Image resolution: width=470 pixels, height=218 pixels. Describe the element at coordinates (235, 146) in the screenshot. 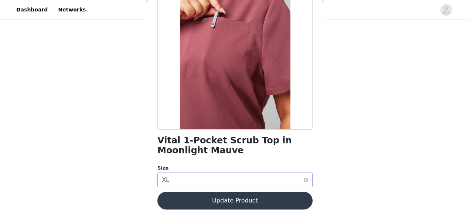

I see `h1: Vital 1-Pocket Scrub Top in Moonlight Mauve` at that location.